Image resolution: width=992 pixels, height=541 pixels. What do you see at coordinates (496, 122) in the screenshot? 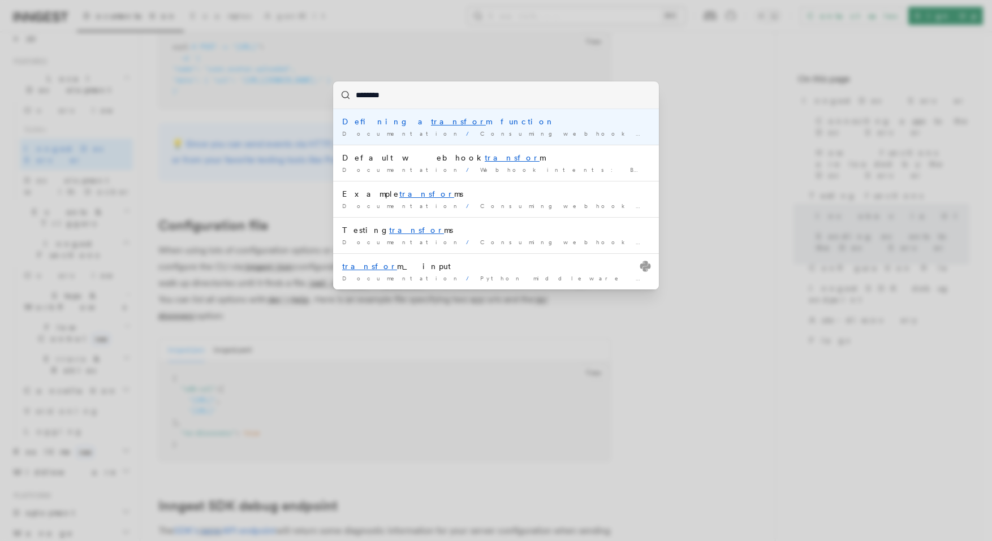
I see `div: Defining a m function` at bounding box center [496, 122].